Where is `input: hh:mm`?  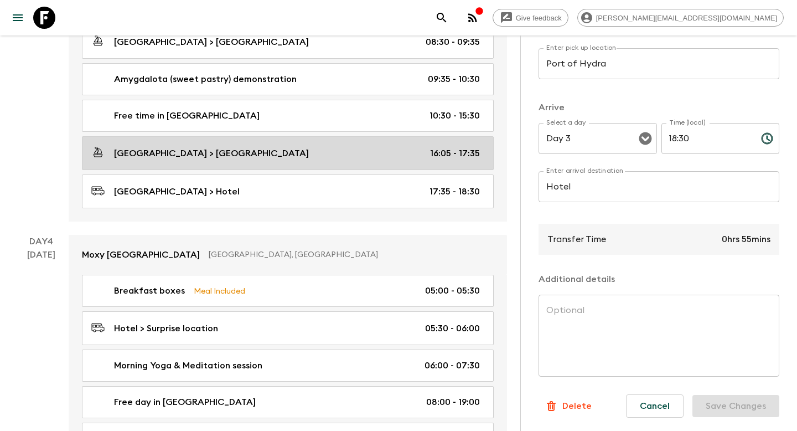 input: hh:mm is located at coordinates (707, 138).